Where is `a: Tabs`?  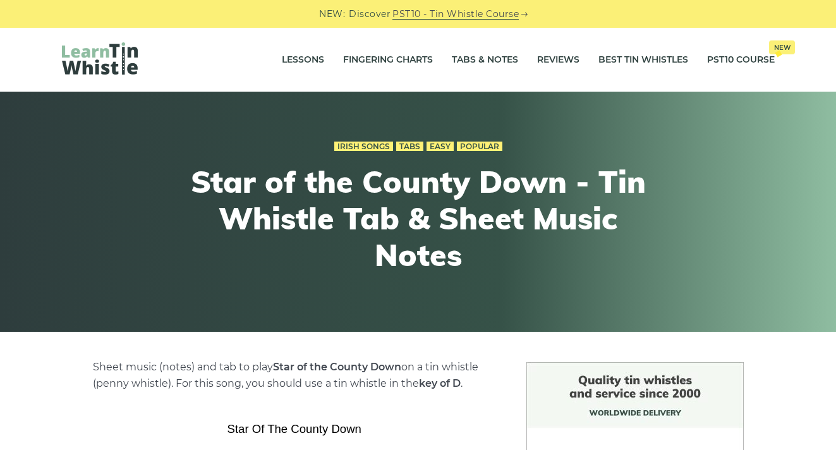 a: Tabs is located at coordinates (409, 147).